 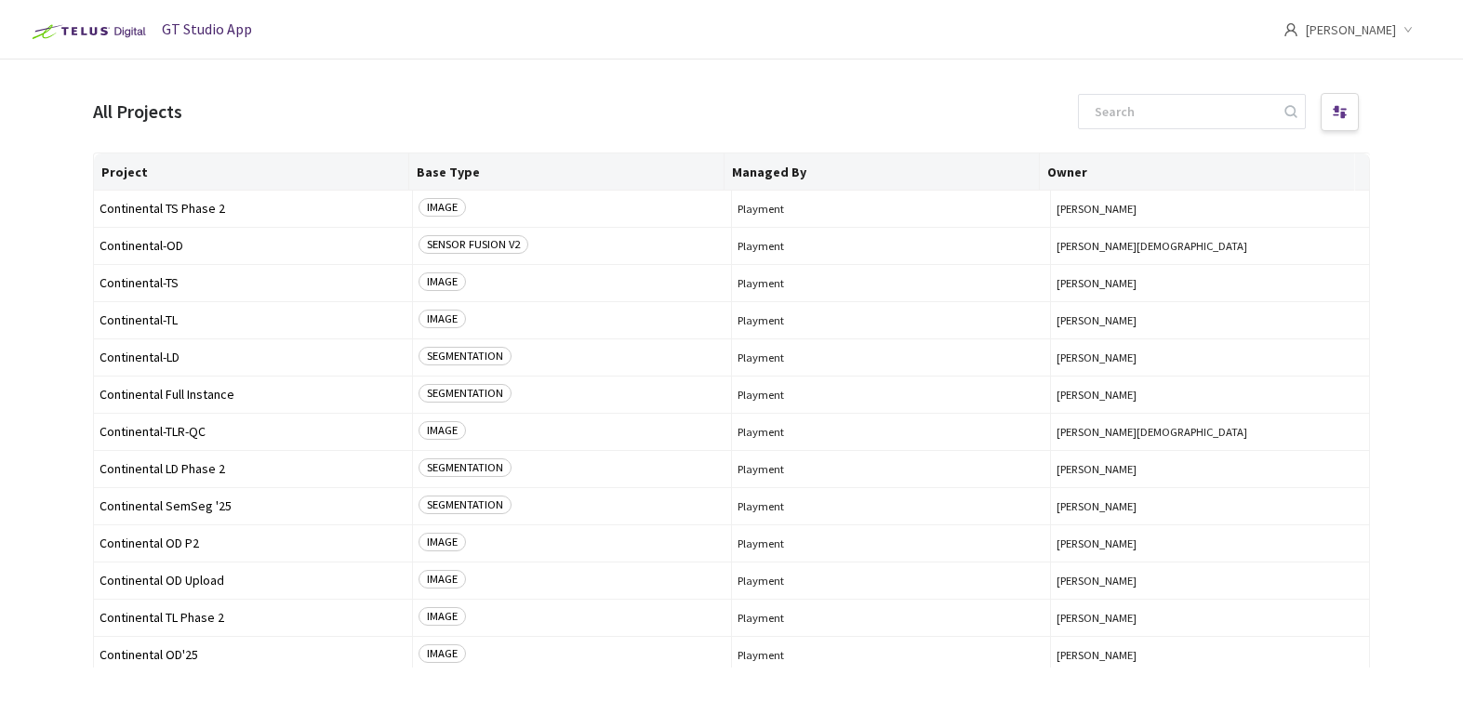 What do you see at coordinates (253, 655) in the screenshot?
I see `span: Continental OD'25` at bounding box center [253, 655].